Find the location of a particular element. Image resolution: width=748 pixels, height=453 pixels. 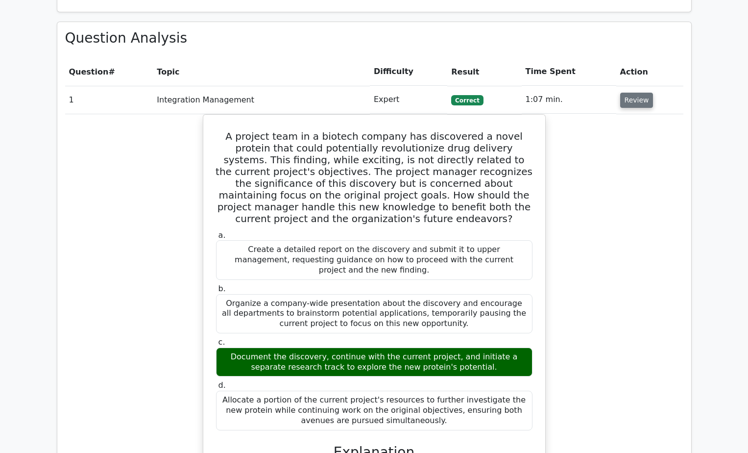

th: Result is located at coordinates (484, 72).